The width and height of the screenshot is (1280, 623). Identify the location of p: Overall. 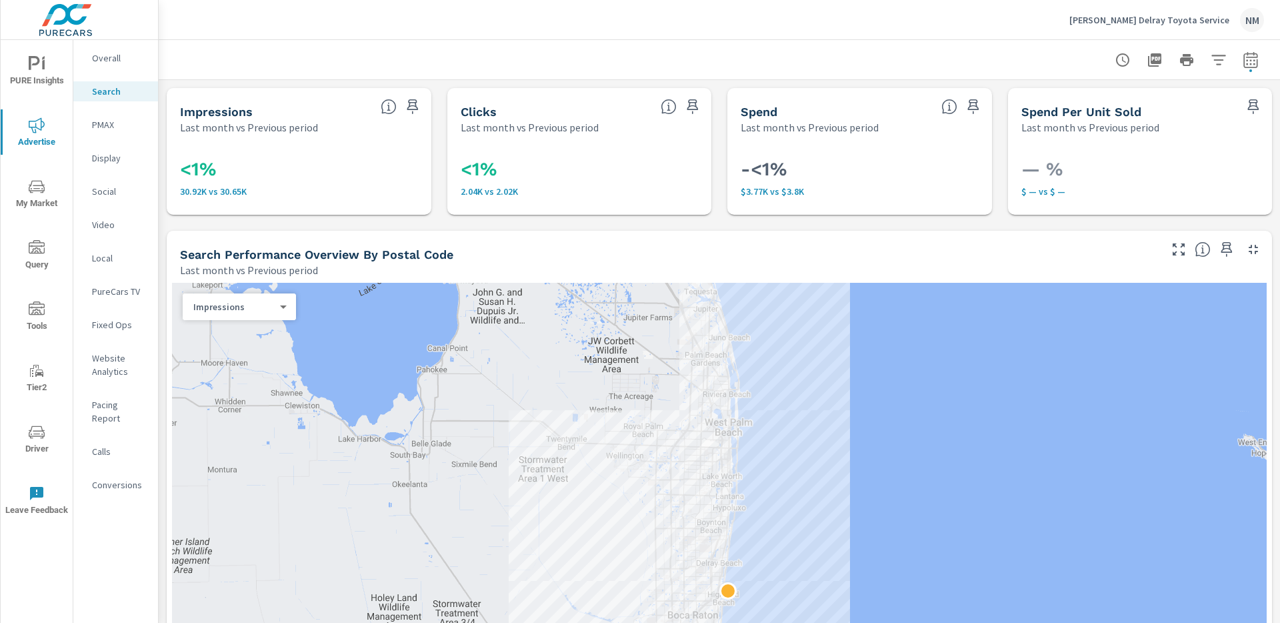
(119, 58).